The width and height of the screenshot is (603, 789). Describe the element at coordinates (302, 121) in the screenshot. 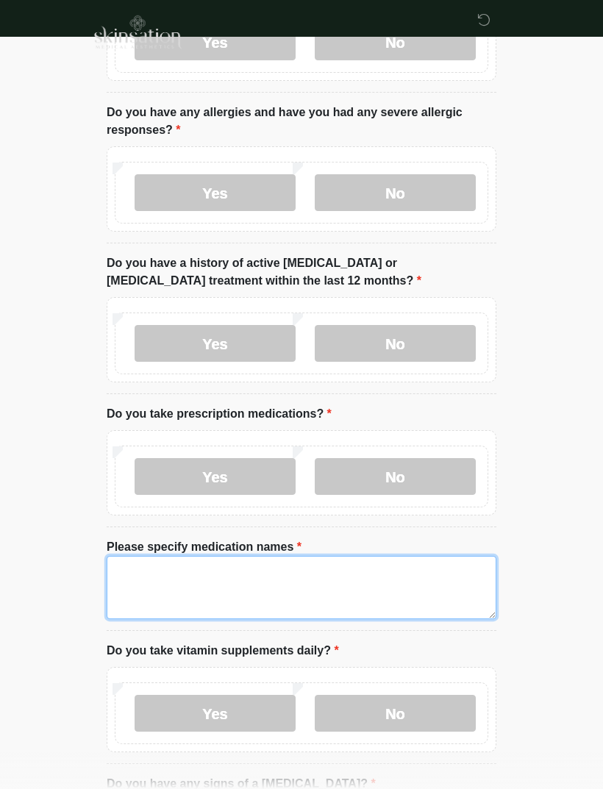

I see `label: Do you have any allergies and have you had any severe allergic responses?` at that location.